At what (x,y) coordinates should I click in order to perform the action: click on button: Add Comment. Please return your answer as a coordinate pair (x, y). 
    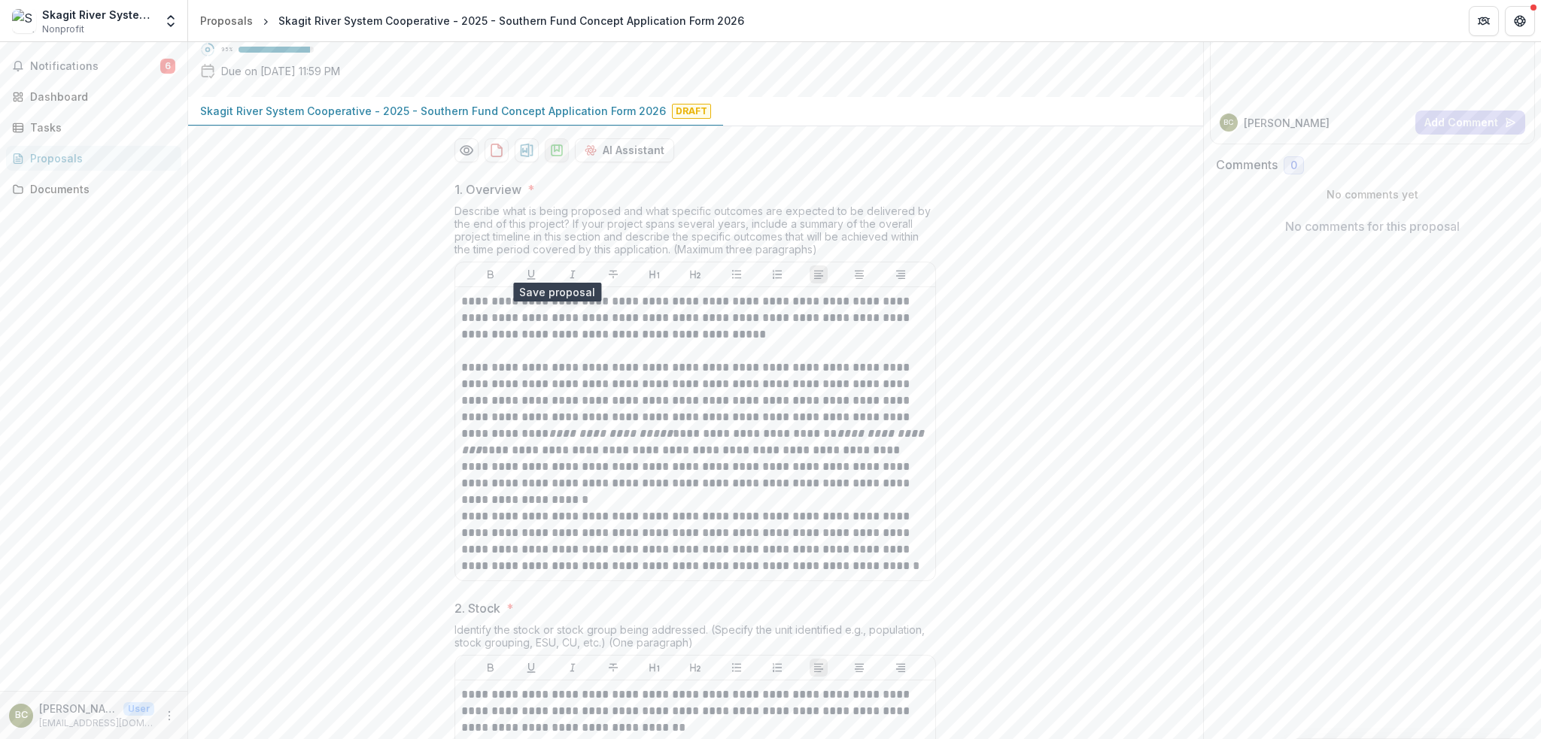
    Looking at the image, I should click on (1470, 123).